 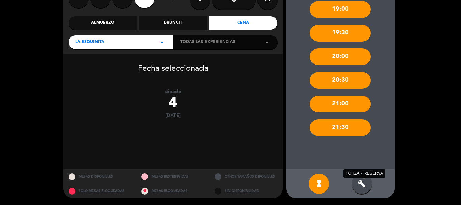 What do you see at coordinates (173, 92) in the screenshot?
I see `div: sábado` at bounding box center [173, 92].